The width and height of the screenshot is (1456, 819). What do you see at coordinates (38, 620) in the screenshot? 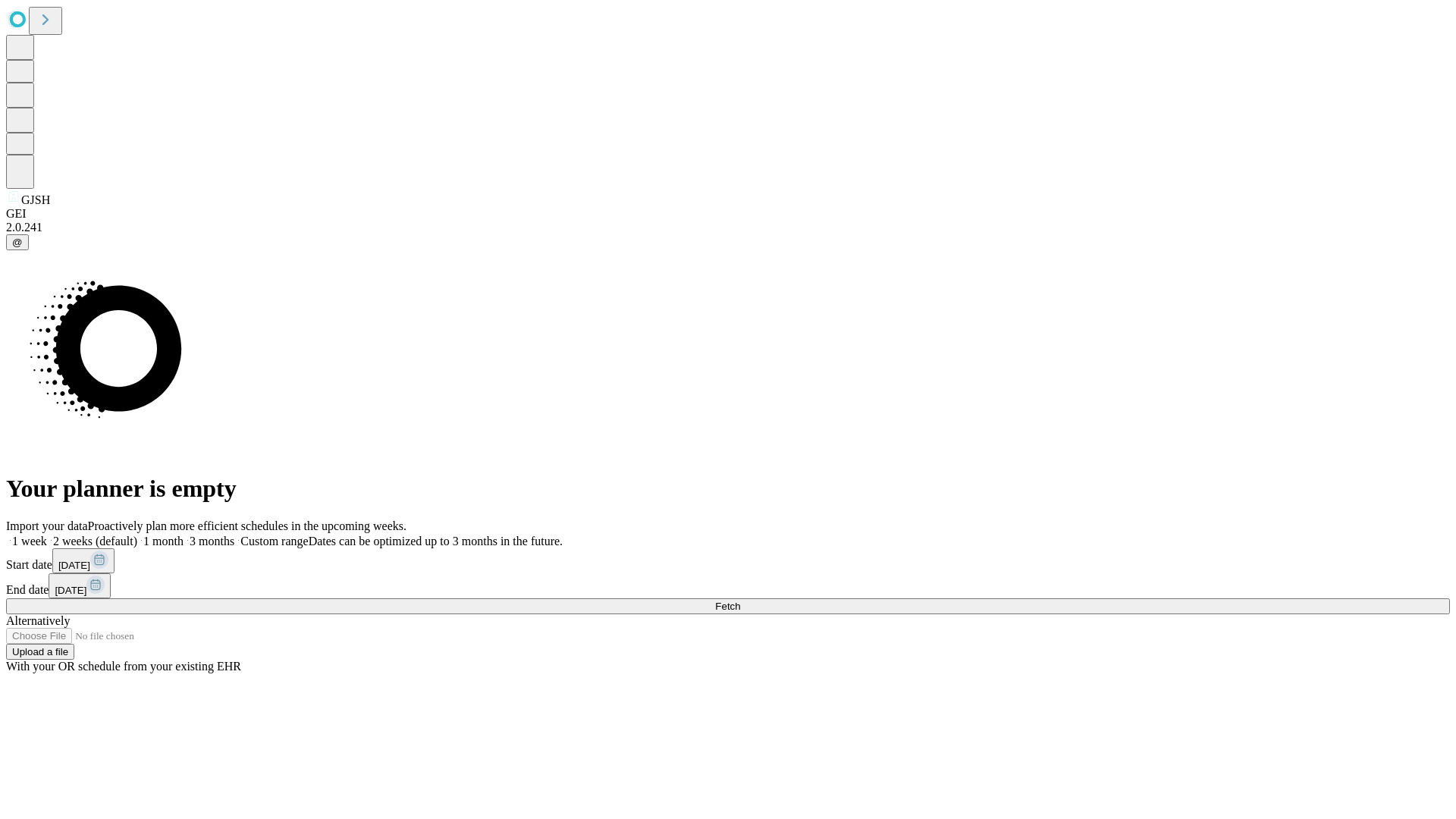
I see `span: Alternatively` at bounding box center [38, 620].